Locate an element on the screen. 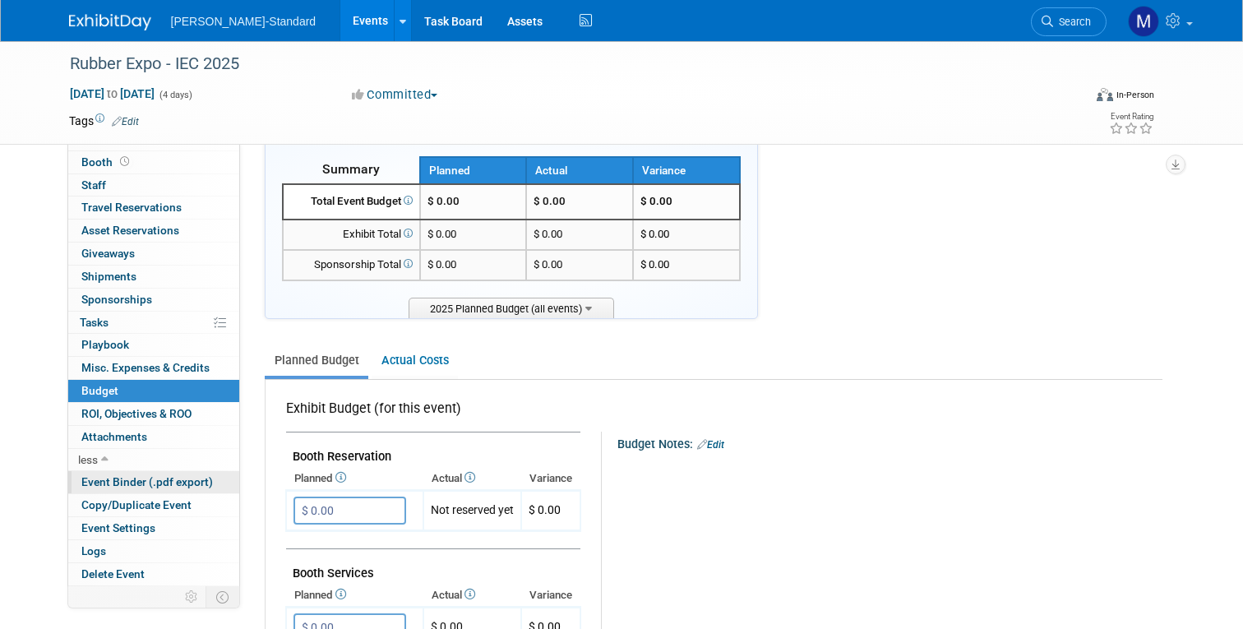  span: Tasks is located at coordinates (94, 322).